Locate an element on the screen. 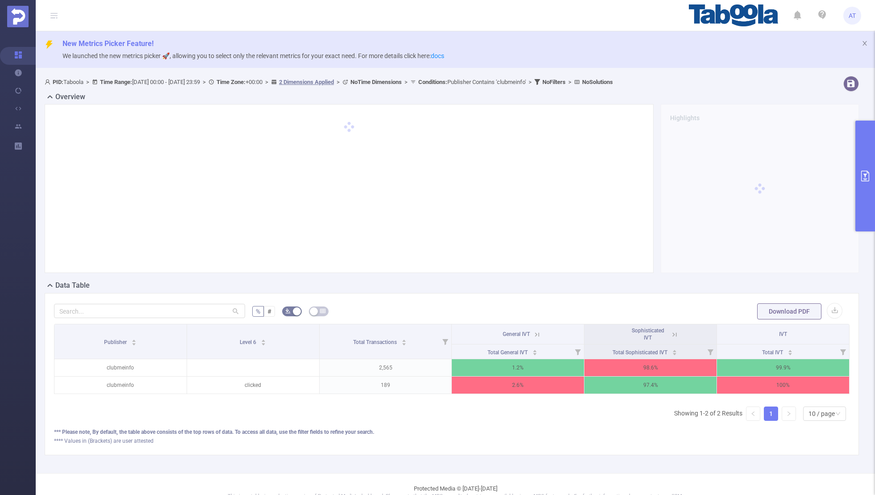  p: 97.4% is located at coordinates (650, 385).